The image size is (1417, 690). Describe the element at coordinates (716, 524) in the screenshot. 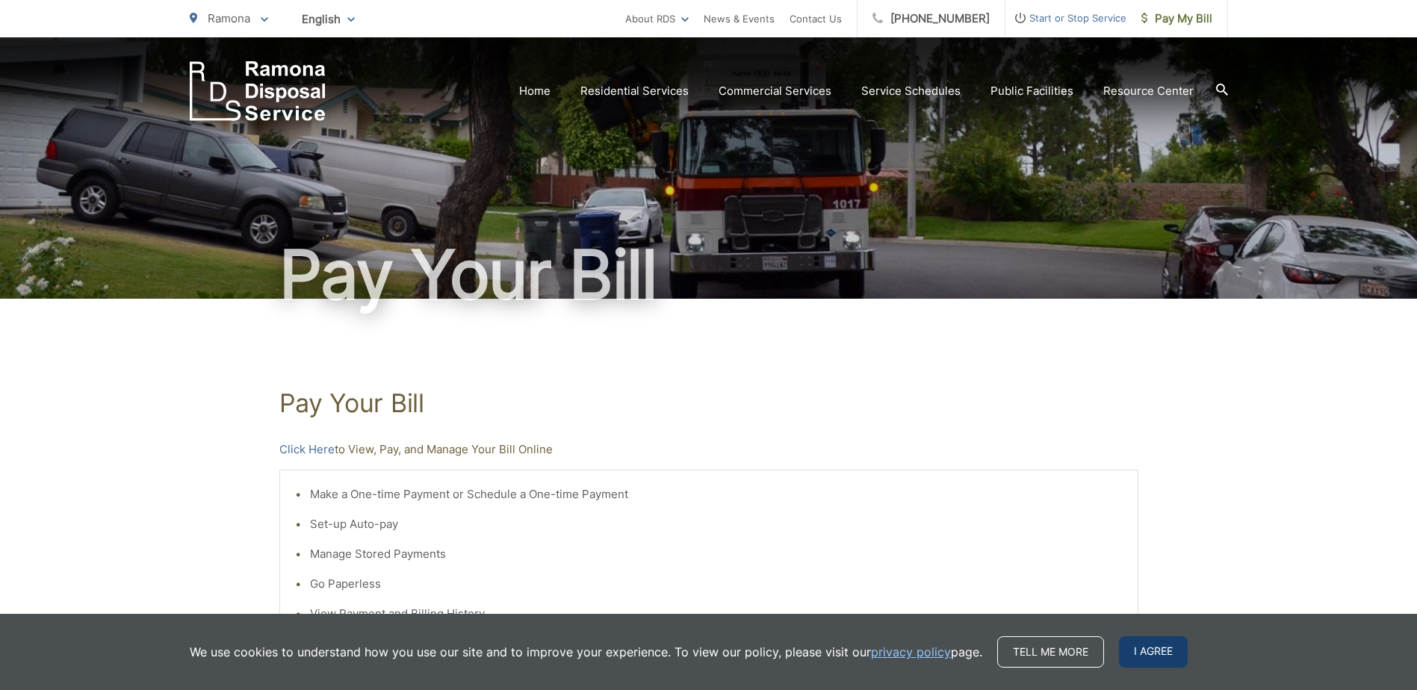

I see `li: Set-up Auto-pay` at that location.